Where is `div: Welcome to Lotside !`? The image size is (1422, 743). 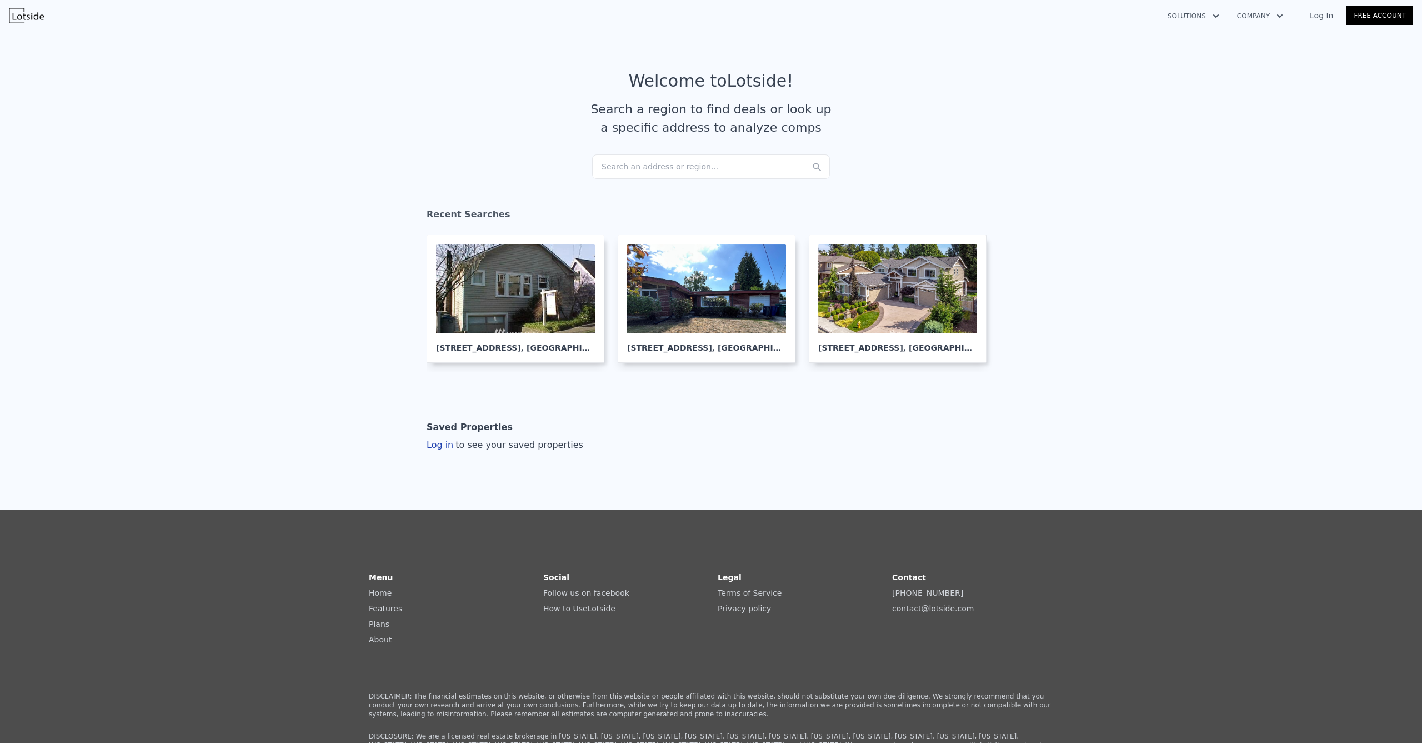
div: Welcome to Lotside ! is located at coordinates (711, 81).